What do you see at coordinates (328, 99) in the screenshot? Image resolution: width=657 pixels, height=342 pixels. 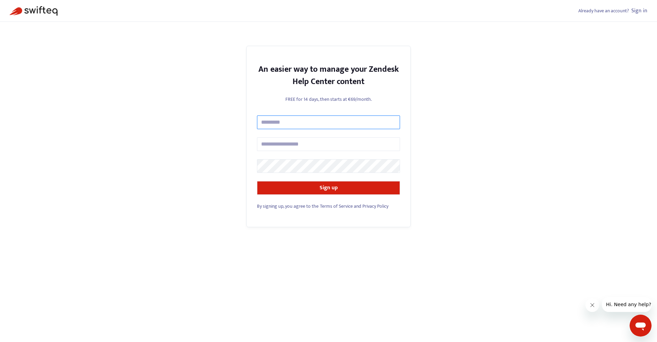 I see `p: FREE for 14 days, then starts at €69/month.` at bounding box center [328, 99].